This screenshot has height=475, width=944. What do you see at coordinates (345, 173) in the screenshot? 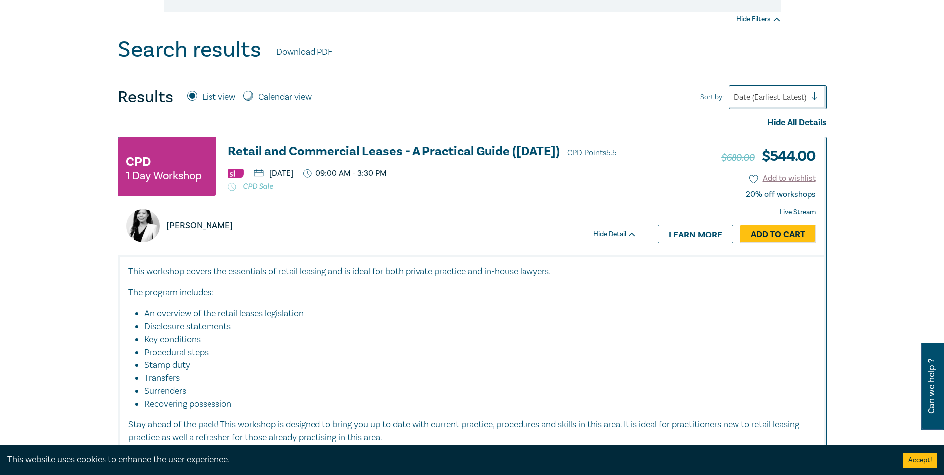
I see `p: 09:00 AM - 3:30 PM` at bounding box center [345, 173].